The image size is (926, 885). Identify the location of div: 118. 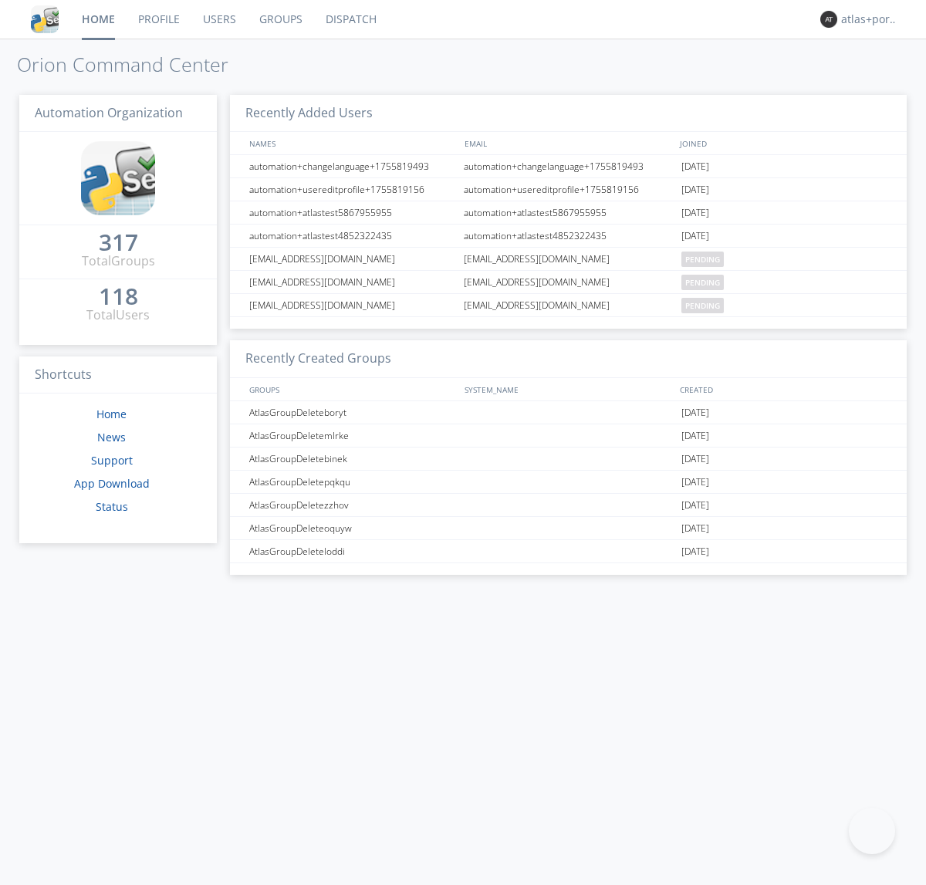
(118, 296).